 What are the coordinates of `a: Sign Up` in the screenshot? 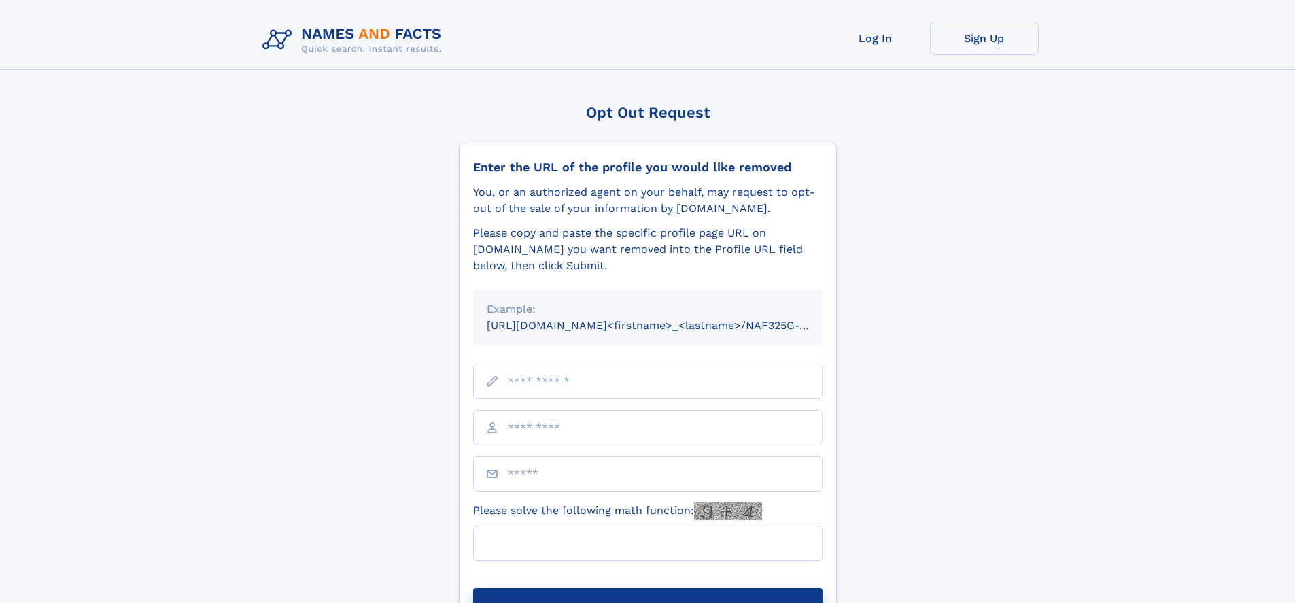 It's located at (985, 38).